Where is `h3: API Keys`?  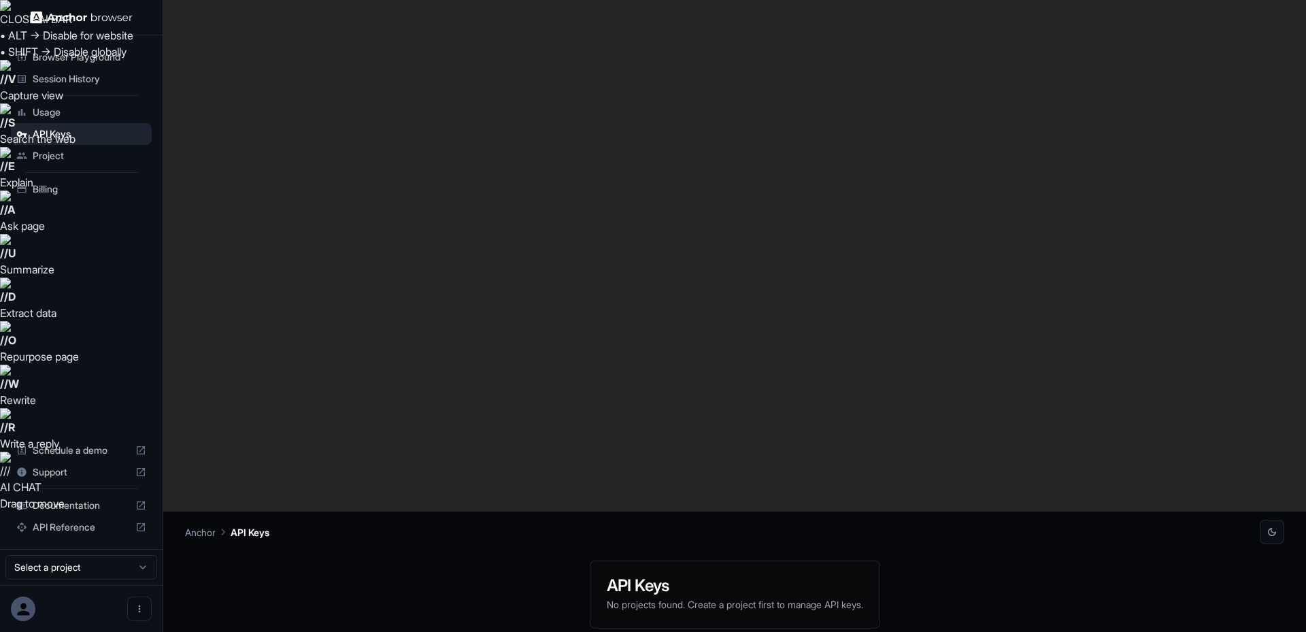 h3: API Keys is located at coordinates (735, 586).